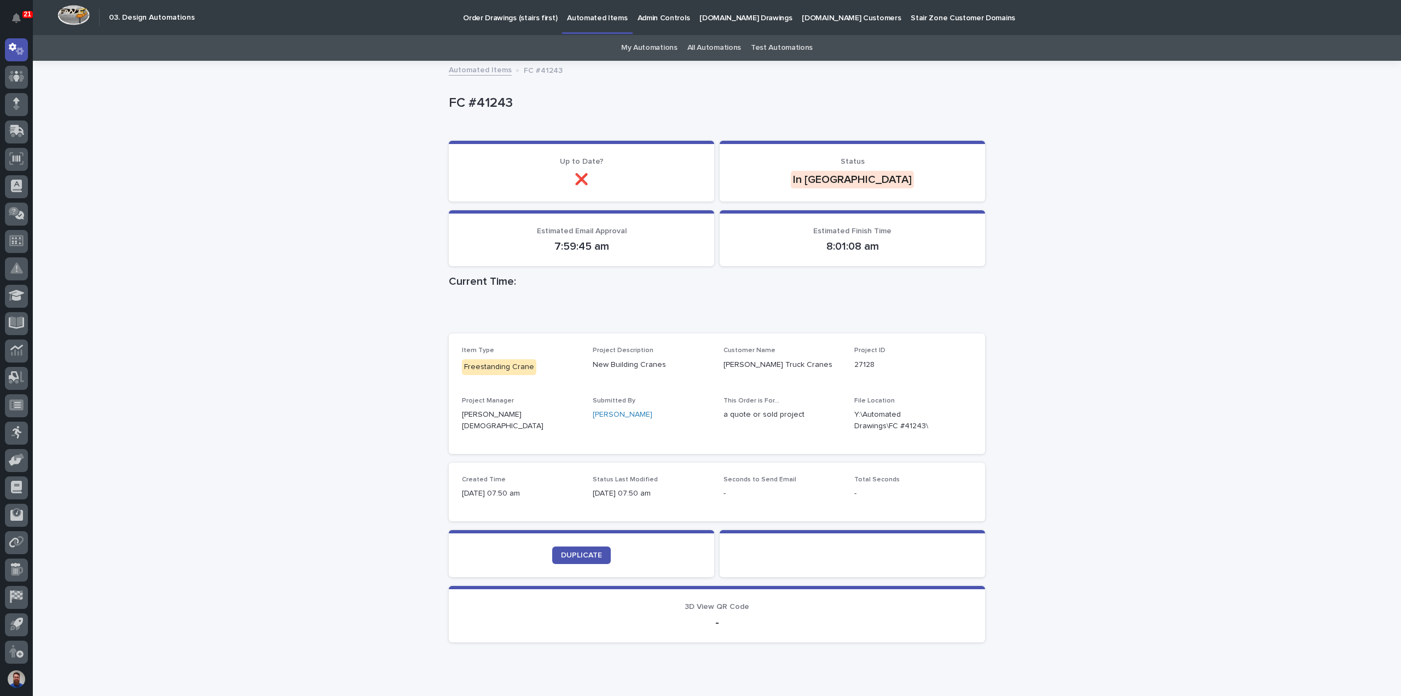  Describe the element at coordinates (781, 48) in the screenshot. I see `a: Test Automations` at that location.